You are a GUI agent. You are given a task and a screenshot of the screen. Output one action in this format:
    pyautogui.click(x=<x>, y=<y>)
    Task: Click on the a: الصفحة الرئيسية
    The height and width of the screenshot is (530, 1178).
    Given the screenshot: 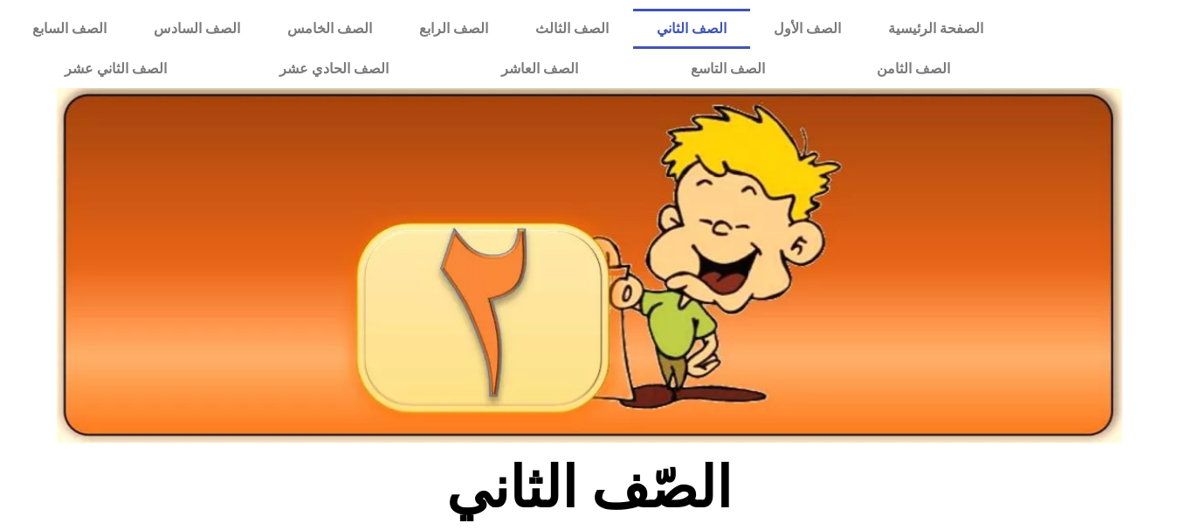 What is the action you would take?
    pyautogui.click(x=935, y=29)
    